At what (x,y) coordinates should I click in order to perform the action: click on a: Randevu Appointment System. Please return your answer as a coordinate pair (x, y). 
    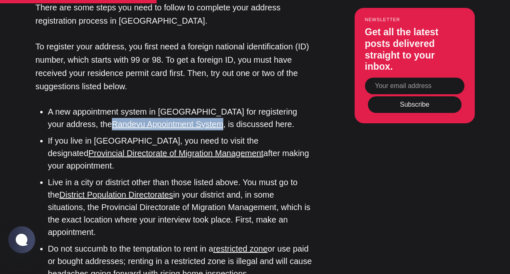
    Looking at the image, I should click on (168, 124).